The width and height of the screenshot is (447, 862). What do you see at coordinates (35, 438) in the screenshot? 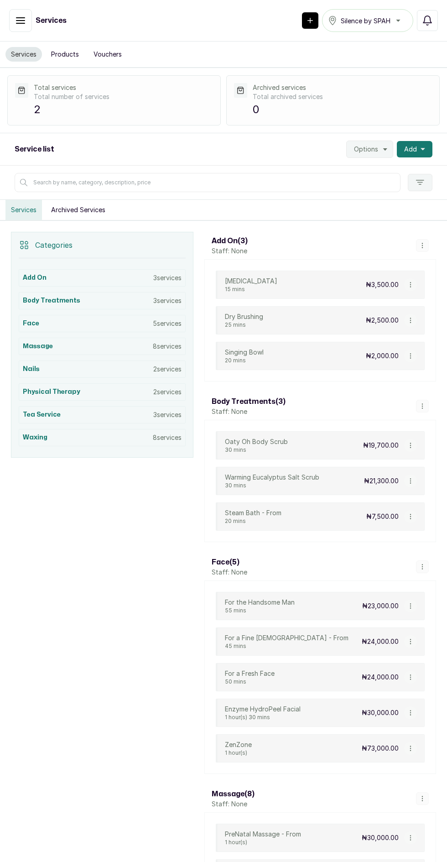
I see `h3: Waxing` at bounding box center [35, 438].